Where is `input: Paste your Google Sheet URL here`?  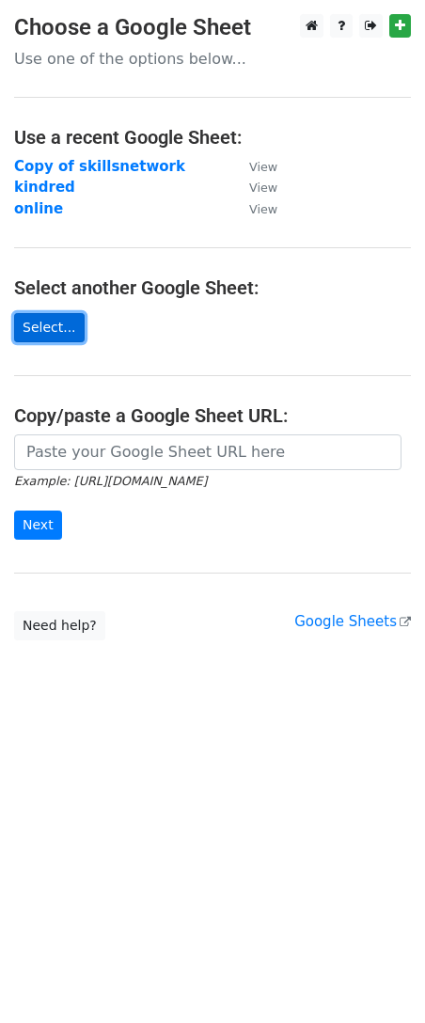
input: Paste your Google Sheet URL here is located at coordinates (208, 452).